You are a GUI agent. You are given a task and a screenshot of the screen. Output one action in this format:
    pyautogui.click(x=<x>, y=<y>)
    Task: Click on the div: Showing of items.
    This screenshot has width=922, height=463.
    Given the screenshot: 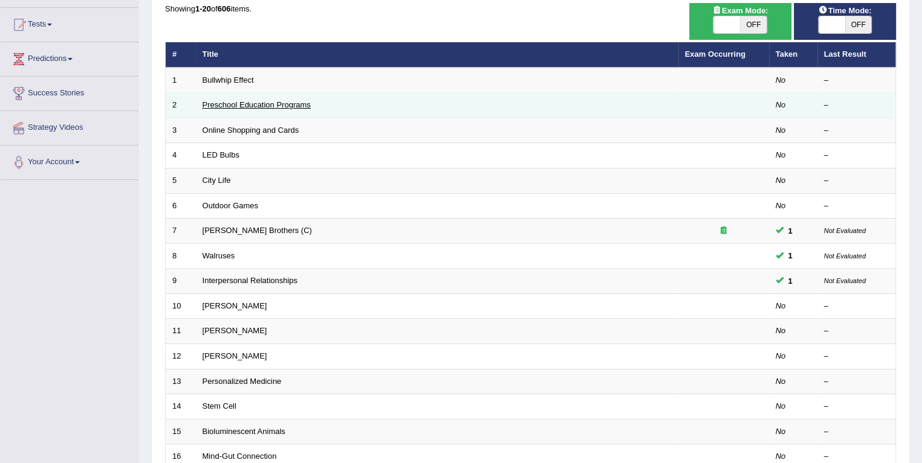 What is the action you would take?
    pyautogui.click(x=530, y=8)
    